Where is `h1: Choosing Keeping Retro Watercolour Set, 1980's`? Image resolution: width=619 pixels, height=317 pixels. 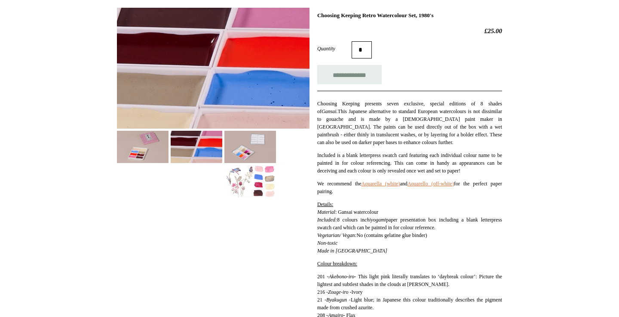
h1: Choosing Keeping Retro Watercolour Set, 1980's is located at coordinates (410, 15).